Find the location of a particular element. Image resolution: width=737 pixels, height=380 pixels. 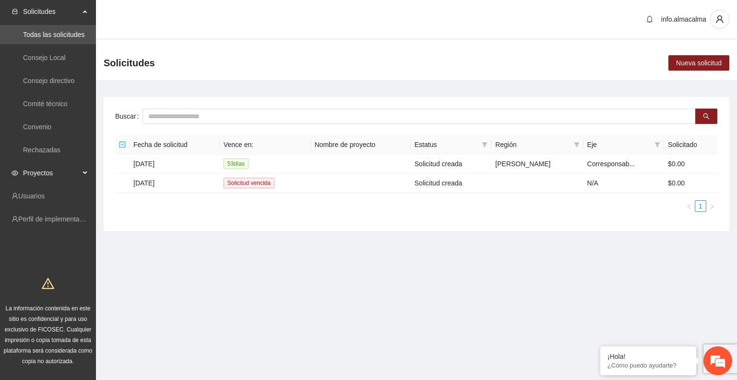

button: left is located at coordinates (689, 206).